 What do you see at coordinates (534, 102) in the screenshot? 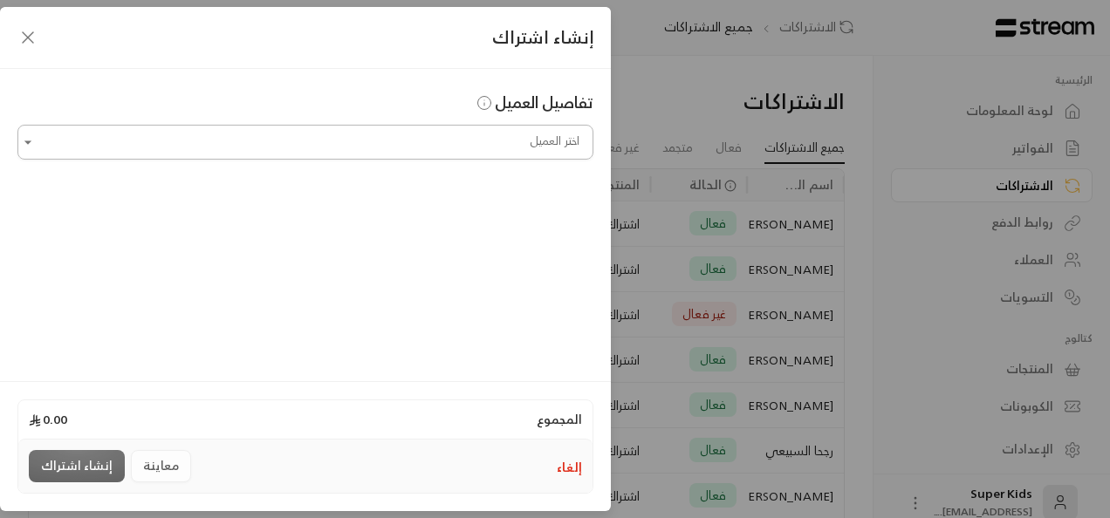
I see `span: تفاصيل العميل` at bounding box center [534, 102].